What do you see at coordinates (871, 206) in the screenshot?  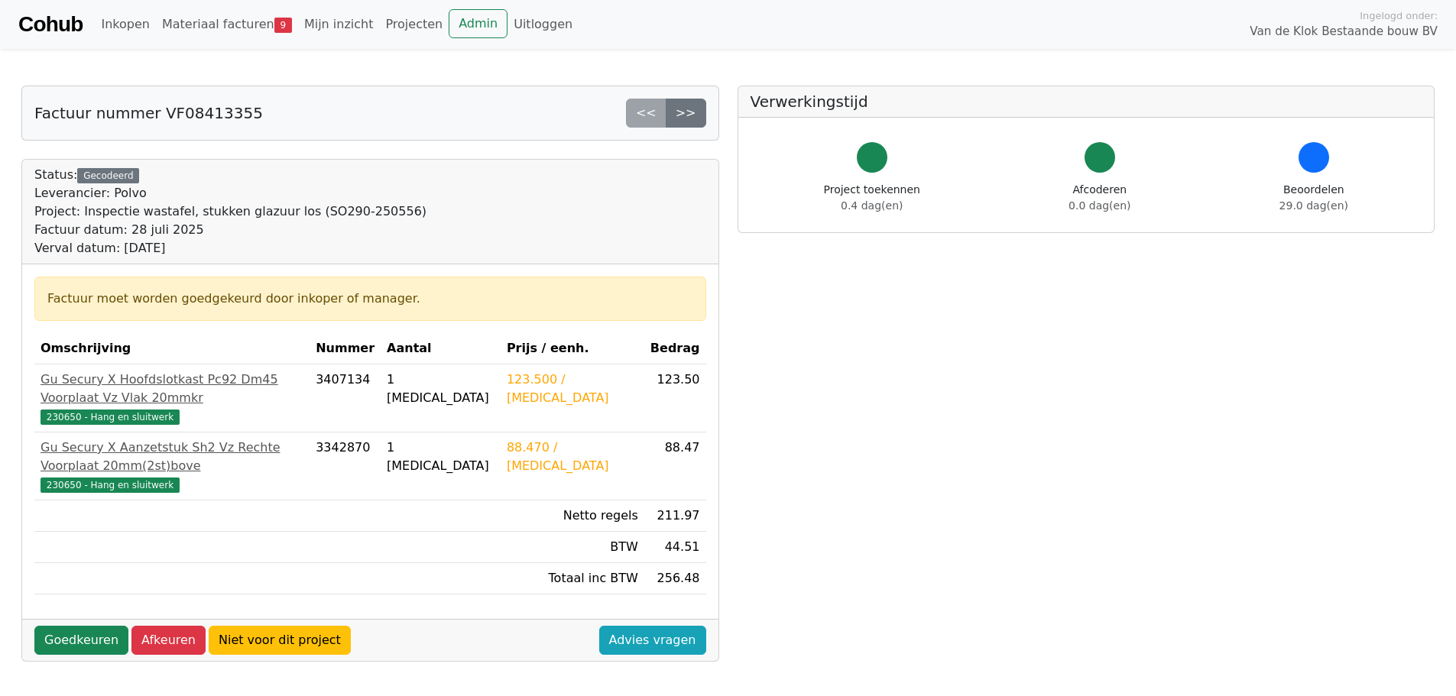 I see `span: 0.4 dag(en)` at bounding box center [871, 206].